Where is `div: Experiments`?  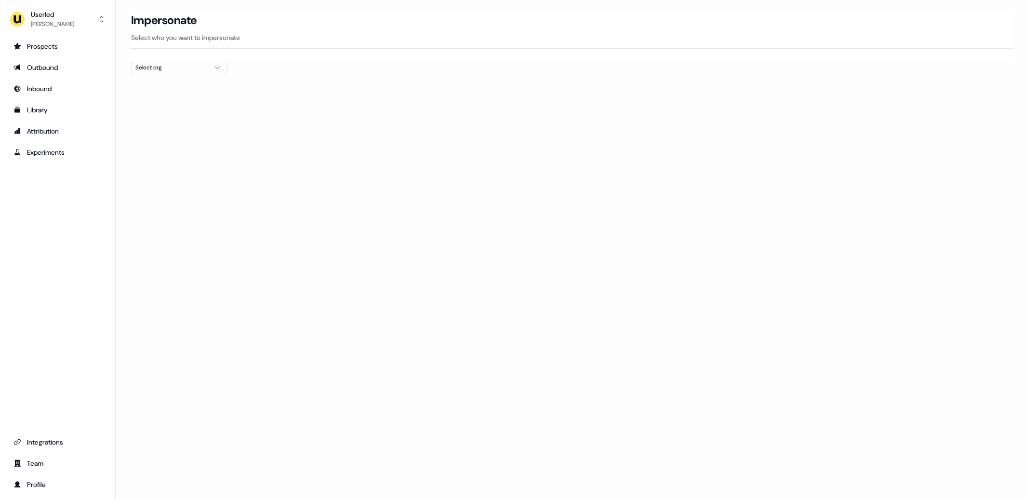
div: Experiments is located at coordinates (57, 152).